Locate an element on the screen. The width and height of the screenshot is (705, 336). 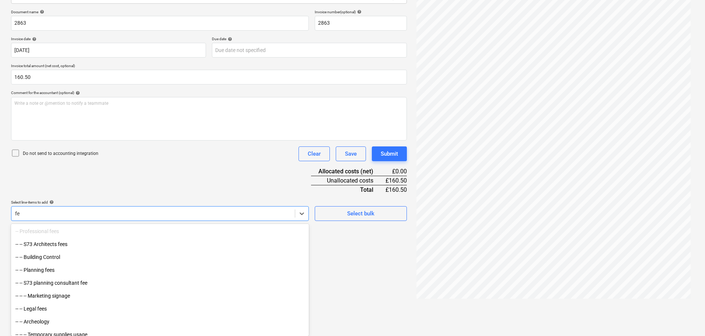
div: Comment for the accountant (optional) is located at coordinates (209, 92).